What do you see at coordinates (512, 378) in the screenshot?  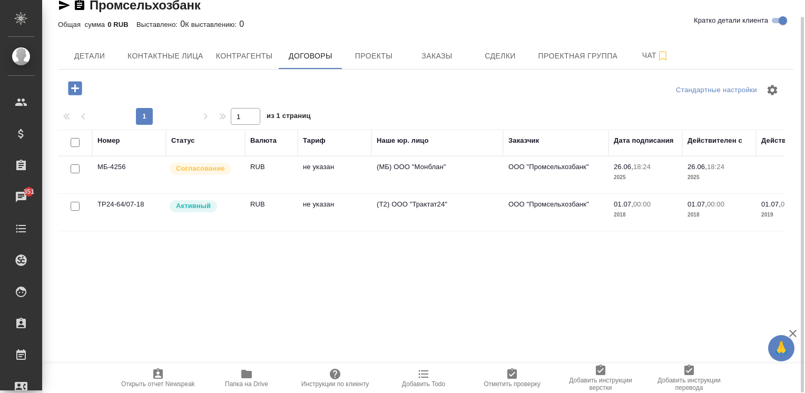 I see `button: Отметить проверку` at bounding box center [512, 378].